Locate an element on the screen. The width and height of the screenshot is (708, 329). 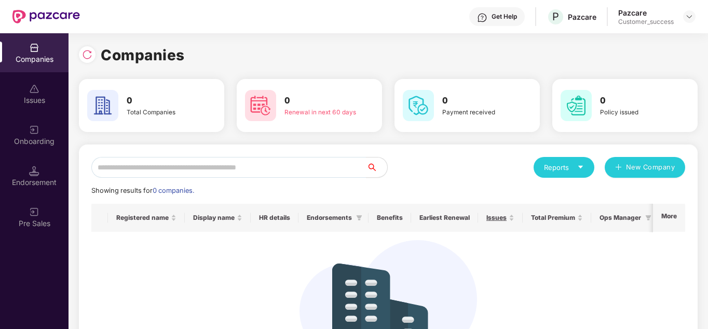
span: caret-down is located at coordinates (580, 167).